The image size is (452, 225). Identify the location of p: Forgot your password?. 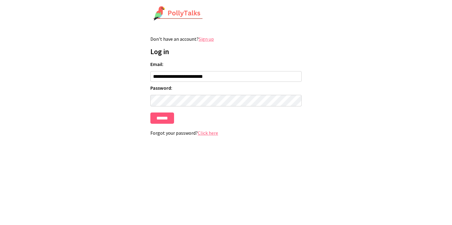
(226, 133).